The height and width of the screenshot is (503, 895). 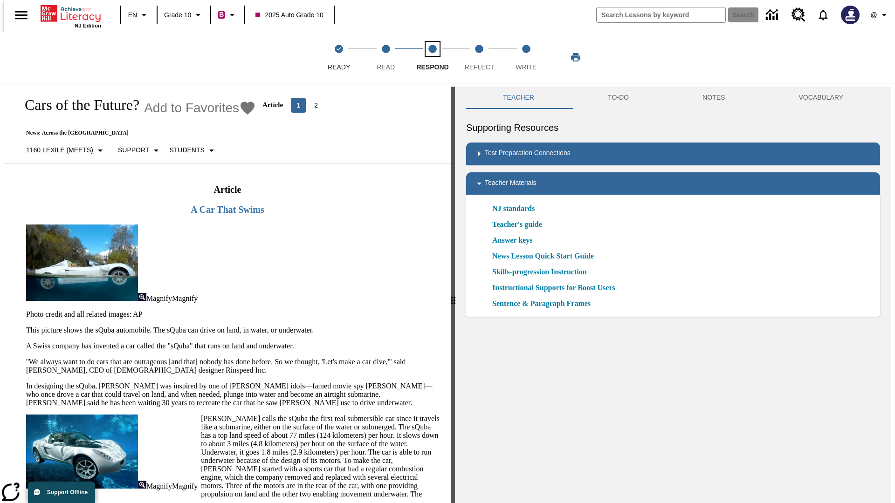 I want to click on a: News Lesson Quick Start Guide, Will open in new browser window or tab, so click(x=543, y=256).